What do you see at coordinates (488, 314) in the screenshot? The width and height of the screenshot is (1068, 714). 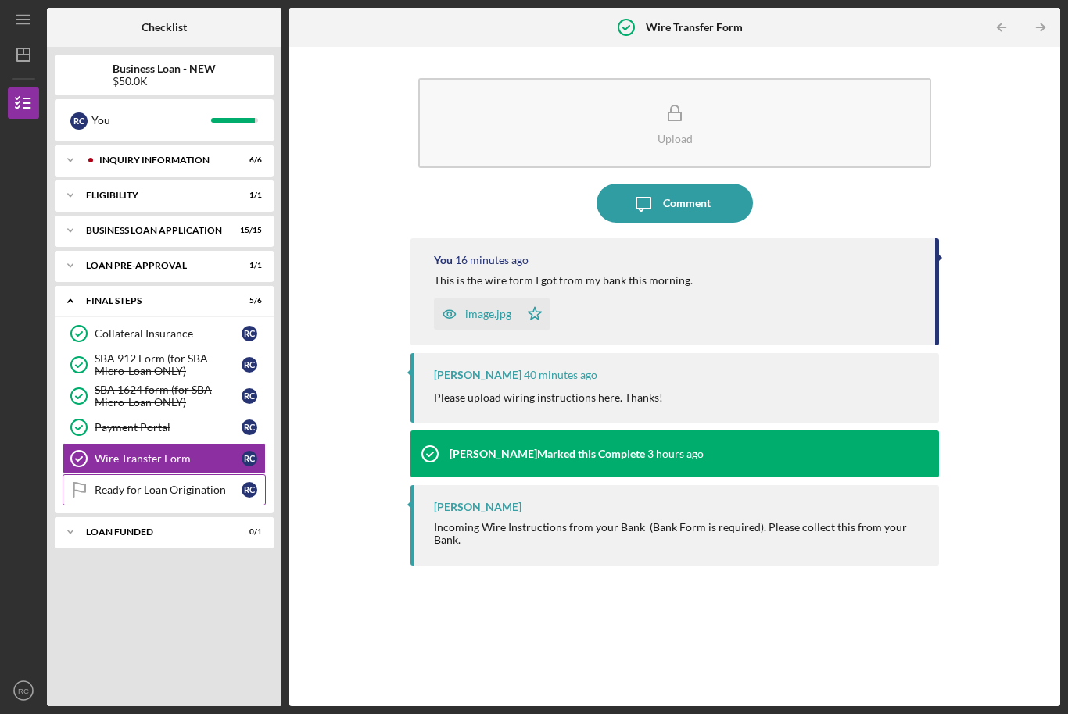 I see `div: image.jpg` at bounding box center [488, 314].